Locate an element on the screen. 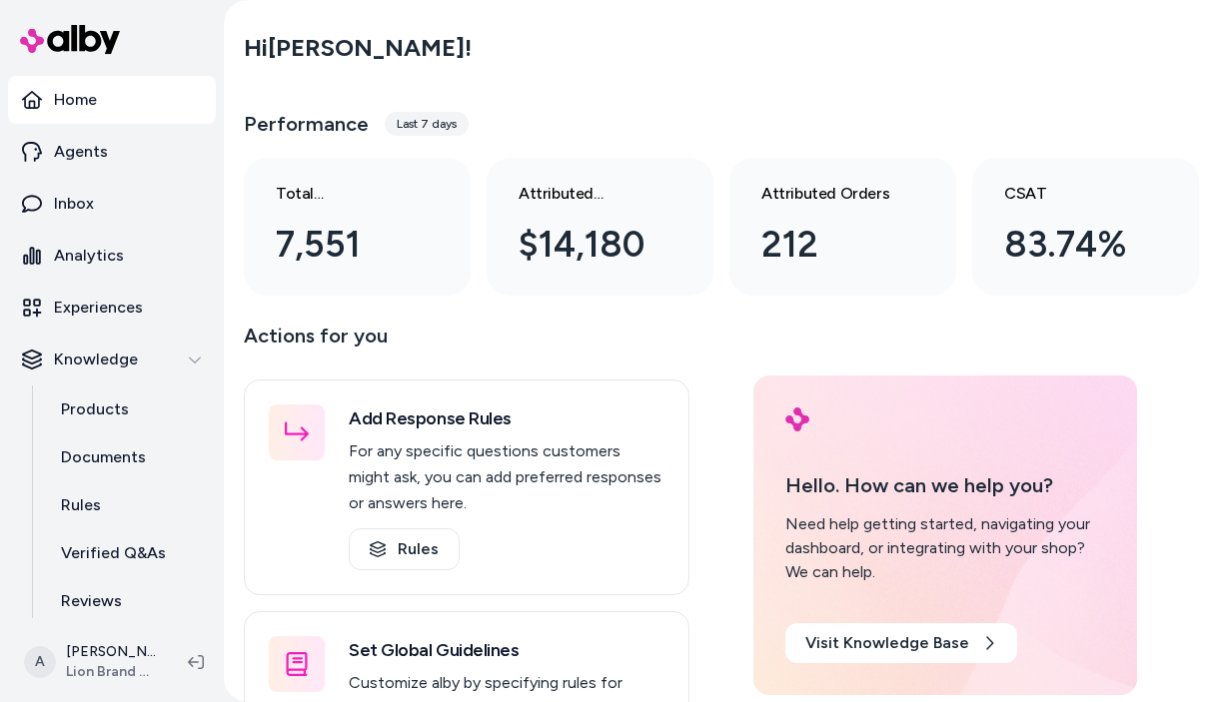  h3: Attributed Orders is located at coordinates (826, 194).